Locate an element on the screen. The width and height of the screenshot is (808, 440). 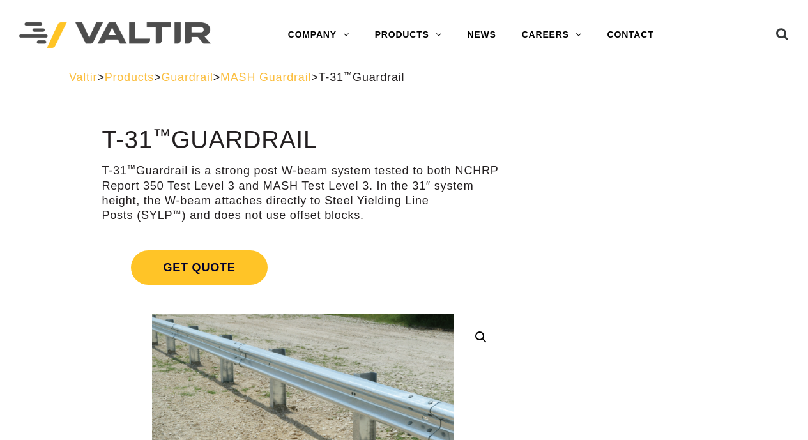
a: Get Quote is located at coordinates (303, 268).